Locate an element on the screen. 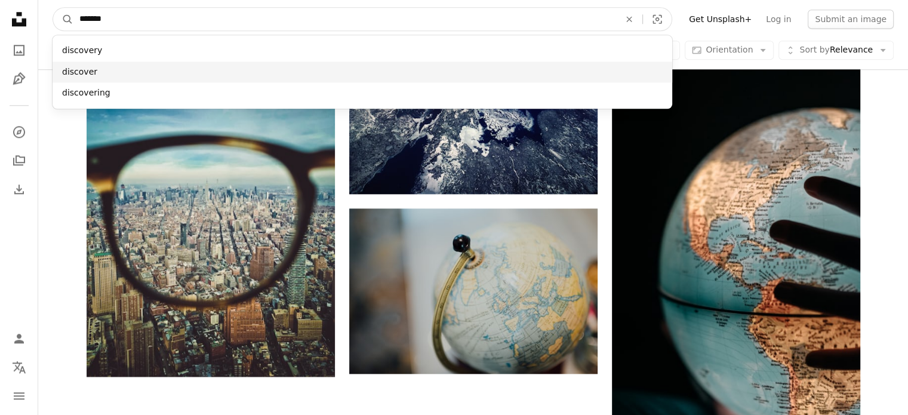 This screenshot has width=908, height=415. a: Collections is located at coordinates (19, 161).